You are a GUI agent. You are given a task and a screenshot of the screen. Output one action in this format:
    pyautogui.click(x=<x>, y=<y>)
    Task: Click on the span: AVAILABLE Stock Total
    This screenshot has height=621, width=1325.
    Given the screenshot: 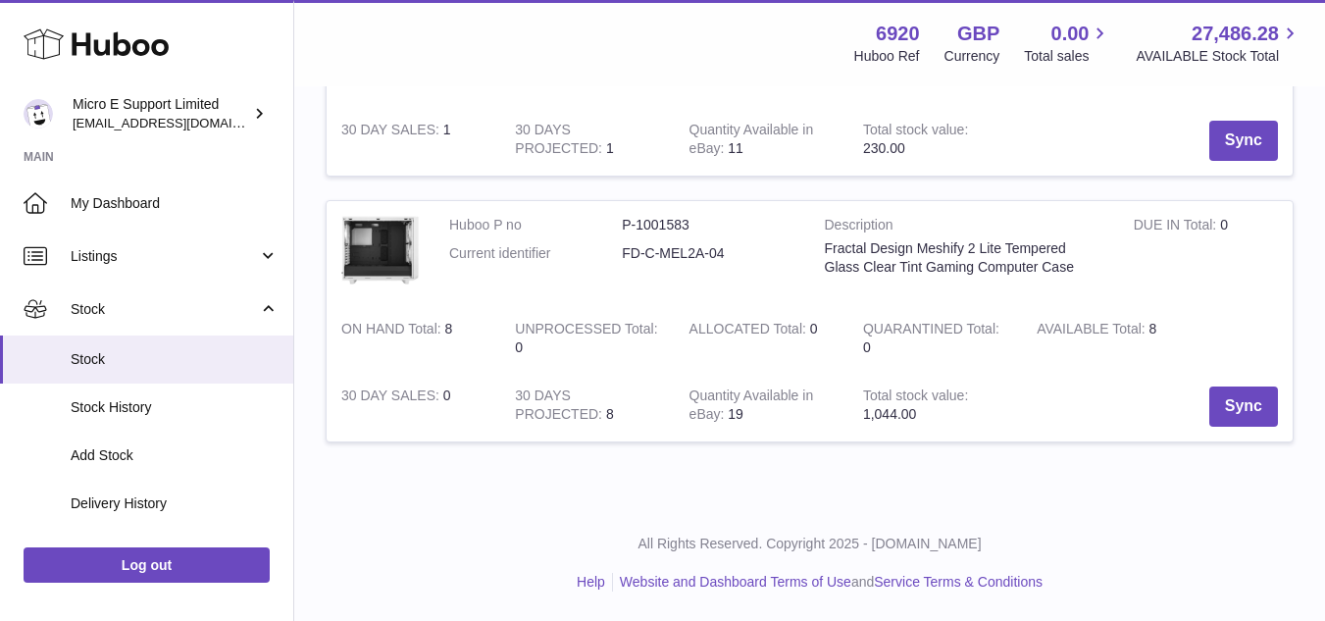 What is the action you would take?
    pyautogui.click(x=1218, y=56)
    